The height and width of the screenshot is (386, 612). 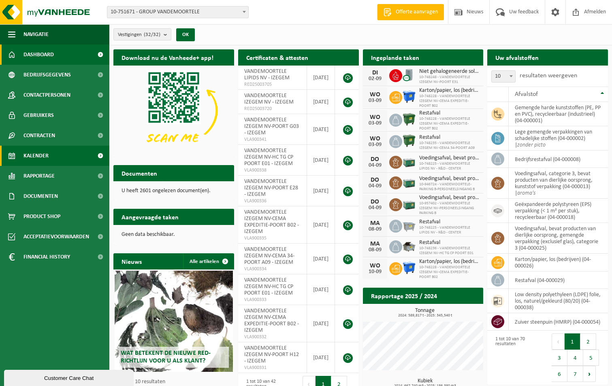 I want to click on td: zuiver steenpuin (HMRP) (04-000054), so click(x=558, y=322).